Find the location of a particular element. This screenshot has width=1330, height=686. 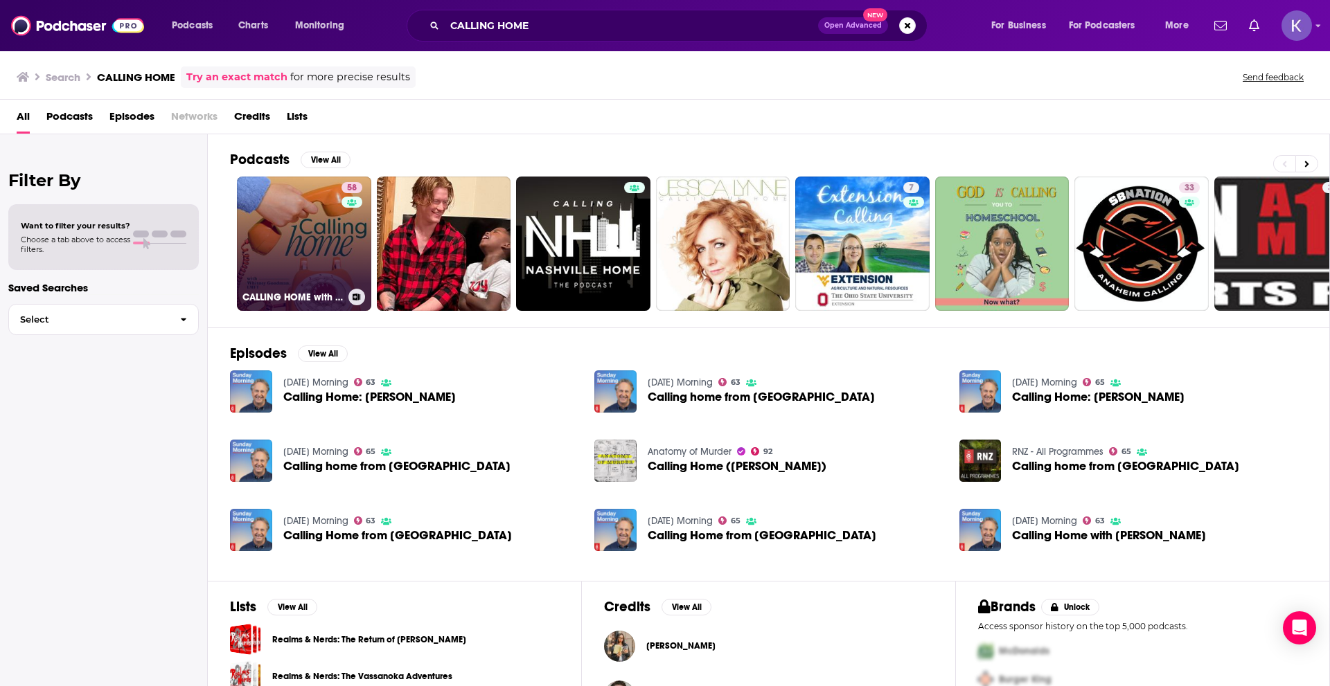

a: EpisodesView All is located at coordinates (289, 353).